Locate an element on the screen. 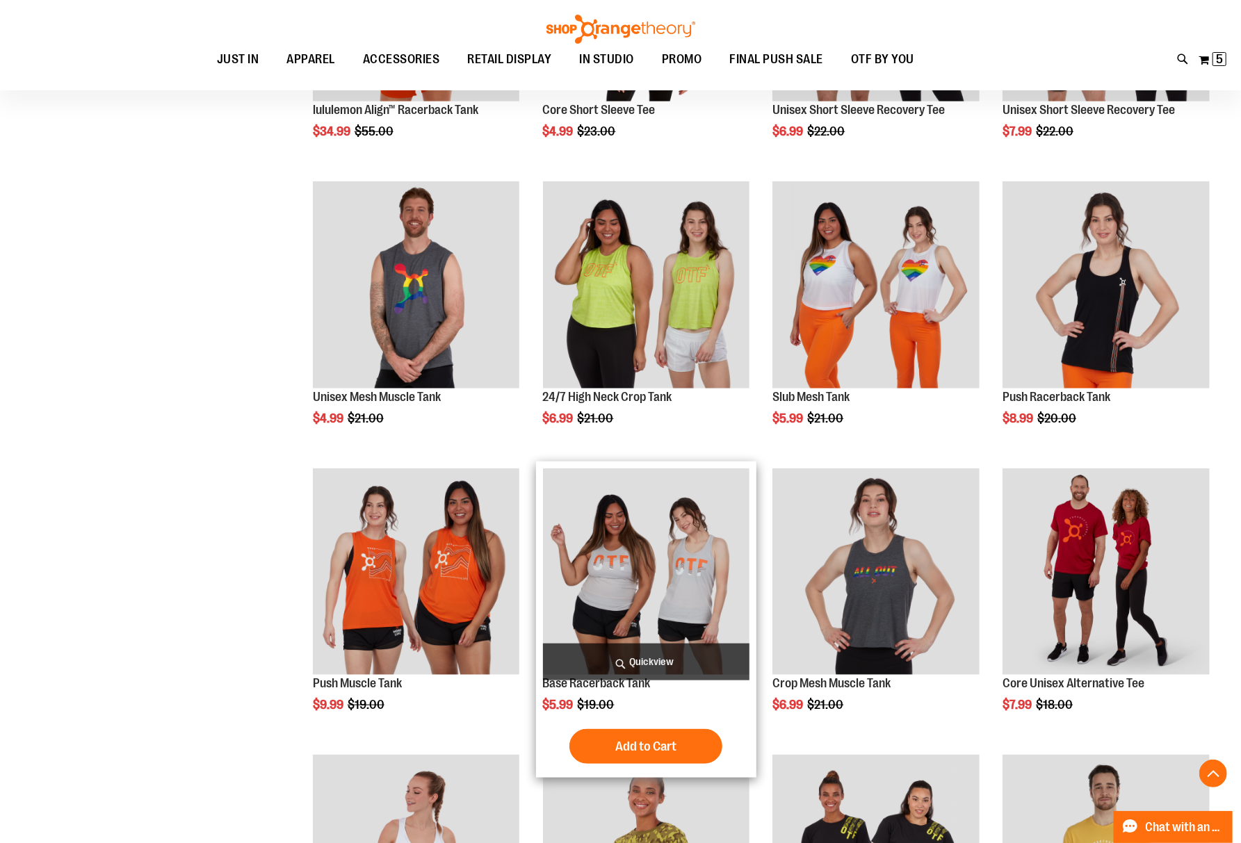 Image resolution: width=1241 pixels, height=843 pixels. button: Chat with an Expert is located at coordinates (1174, 827).